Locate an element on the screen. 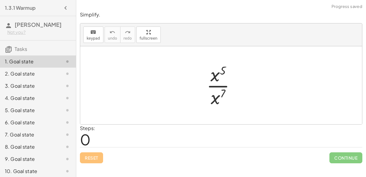  div: 2. Goal state is located at coordinates (29, 74).